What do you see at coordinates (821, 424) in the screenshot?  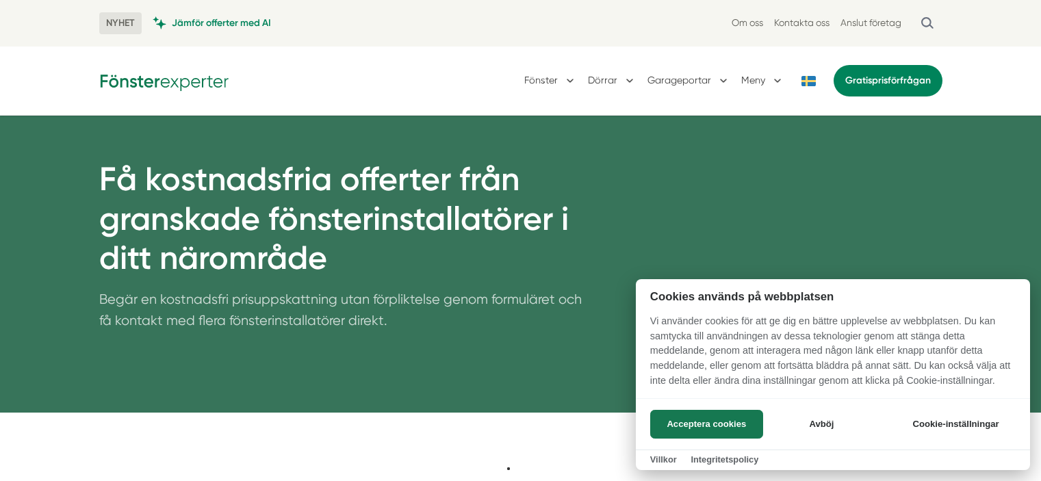 I see `button: Avböj` at bounding box center [821, 424].